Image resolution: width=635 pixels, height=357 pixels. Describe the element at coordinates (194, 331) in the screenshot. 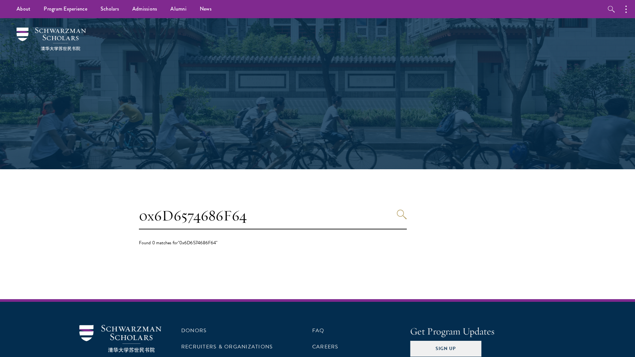

I see `a: Donors` at that location.